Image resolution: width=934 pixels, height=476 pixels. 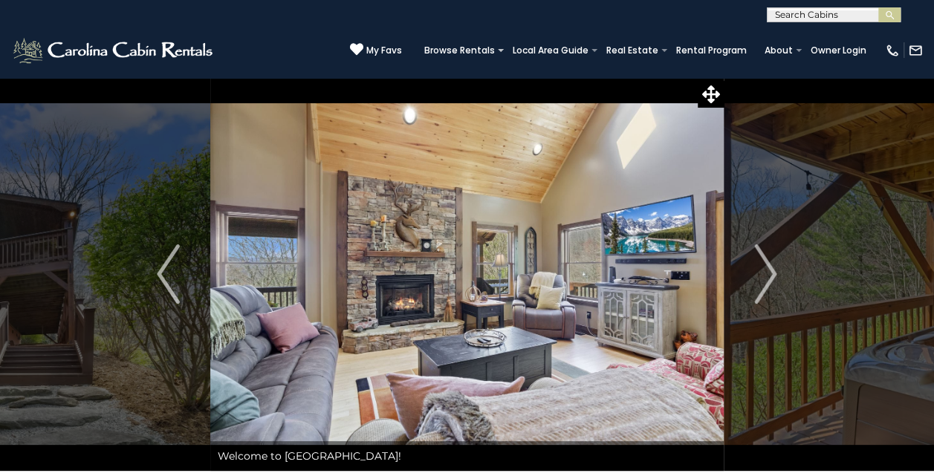 I want to click on button: Previous, so click(x=168, y=274).